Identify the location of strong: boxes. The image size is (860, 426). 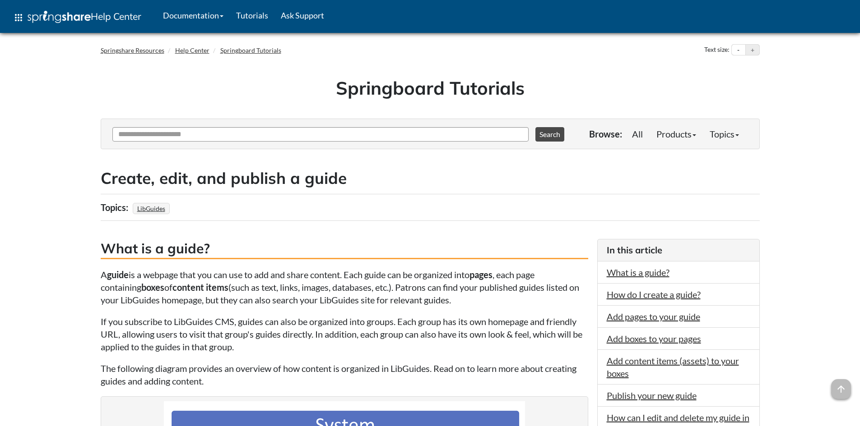
(153, 287).